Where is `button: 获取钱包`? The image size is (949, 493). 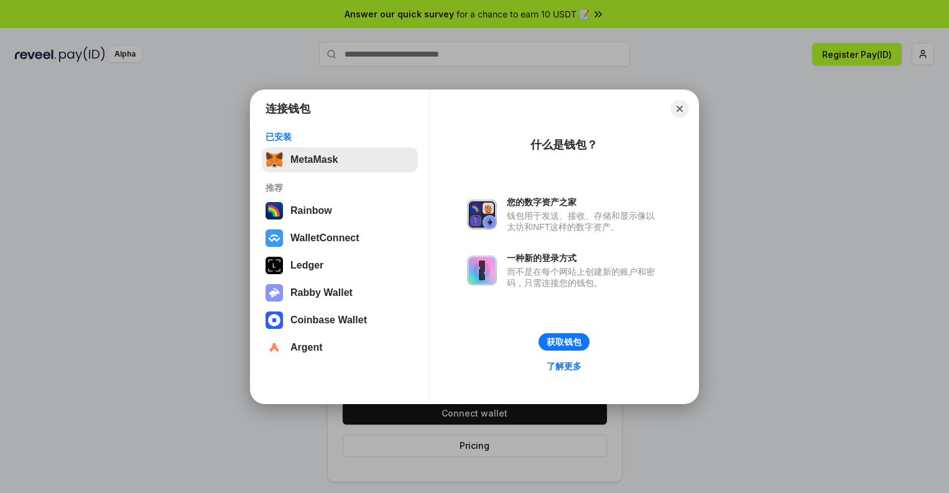
button: 获取钱包 is located at coordinates (564, 342).